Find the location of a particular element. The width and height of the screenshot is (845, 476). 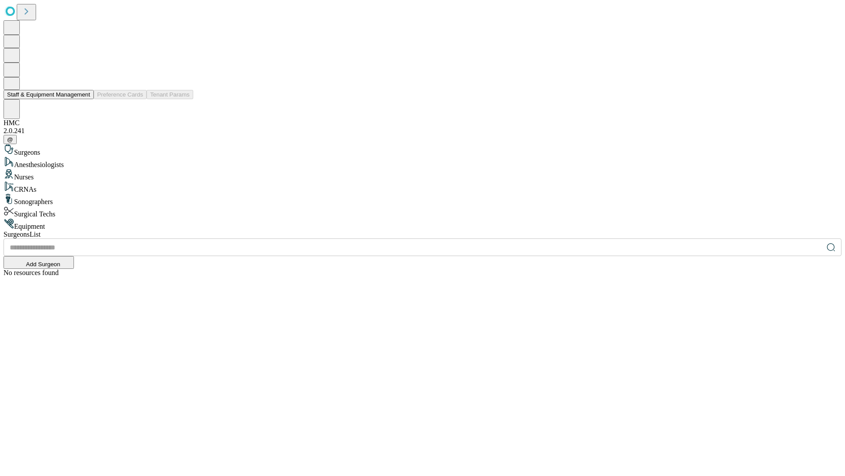

div: Nurses is located at coordinates (423, 175).